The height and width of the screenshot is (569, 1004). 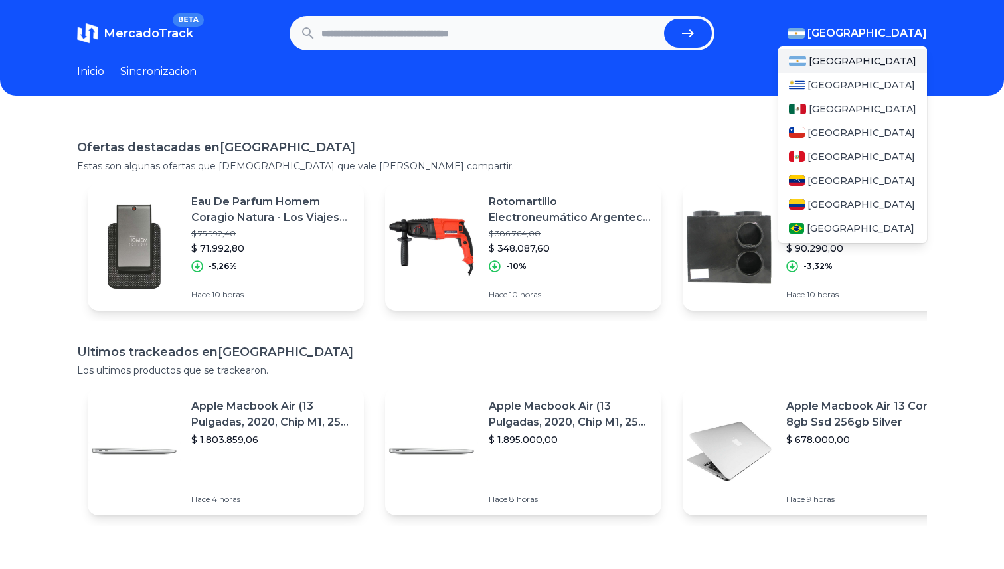 I want to click on img: MercadoTrack, so click(x=88, y=33).